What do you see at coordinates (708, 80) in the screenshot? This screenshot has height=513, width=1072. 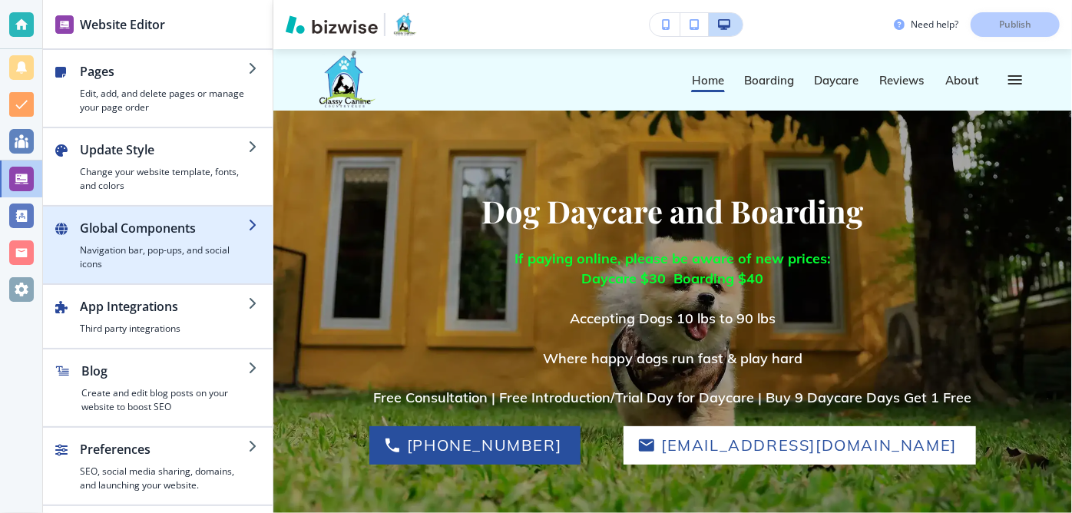 I see `p: Home` at bounding box center [708, 80].